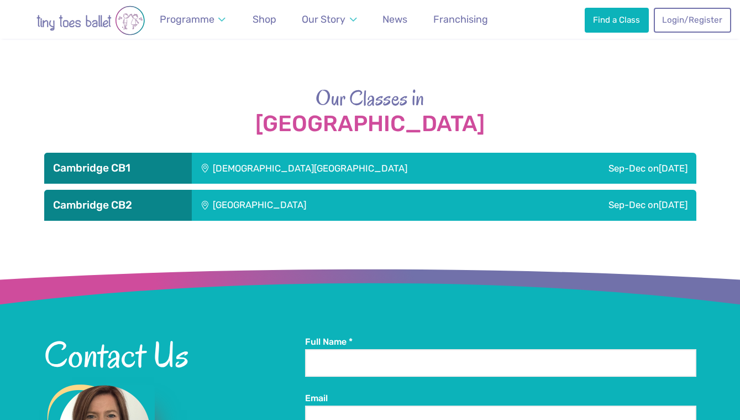 The height and width of the screenshot is (420, 740). Describe the element at coordinates (193, 19) in the screenshot. I see `a: Programme` at that location.